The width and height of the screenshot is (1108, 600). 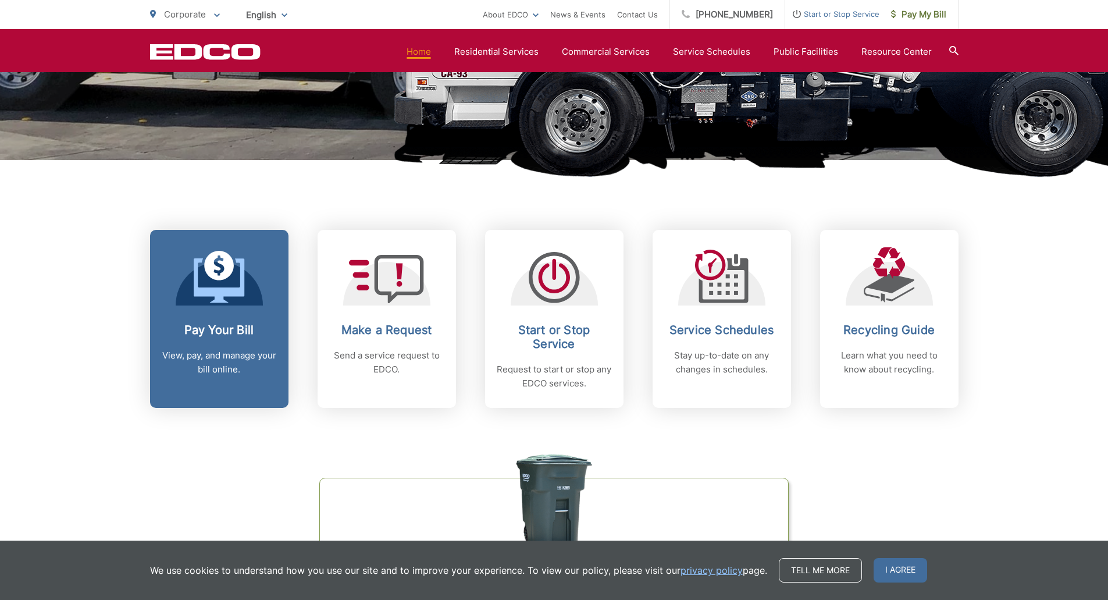 I want to click on h2: Service Schedules, so click(x=722, y=330).